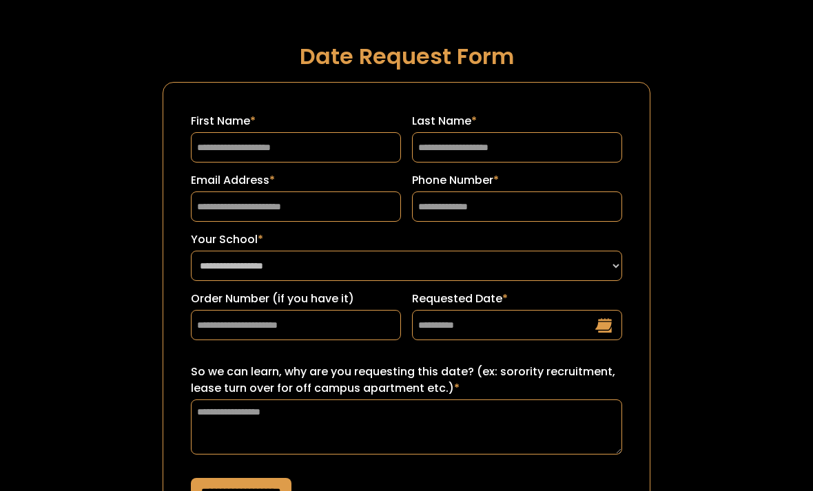 Image resolution: width=813 pixels, height=491 pixels. Describe the element at coordinates (296, 121) in the screenshot. I see `label: First Name` at that location.